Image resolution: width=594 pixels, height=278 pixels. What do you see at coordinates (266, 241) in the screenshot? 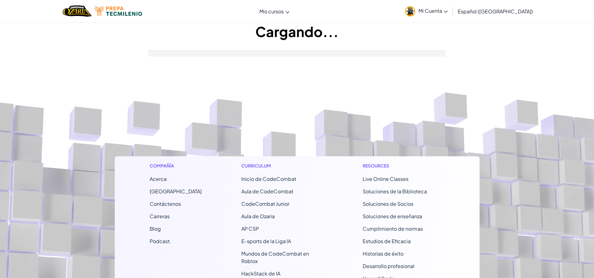
I see `a: E-sports de la Liga IA` at bounding box center [266, 241].